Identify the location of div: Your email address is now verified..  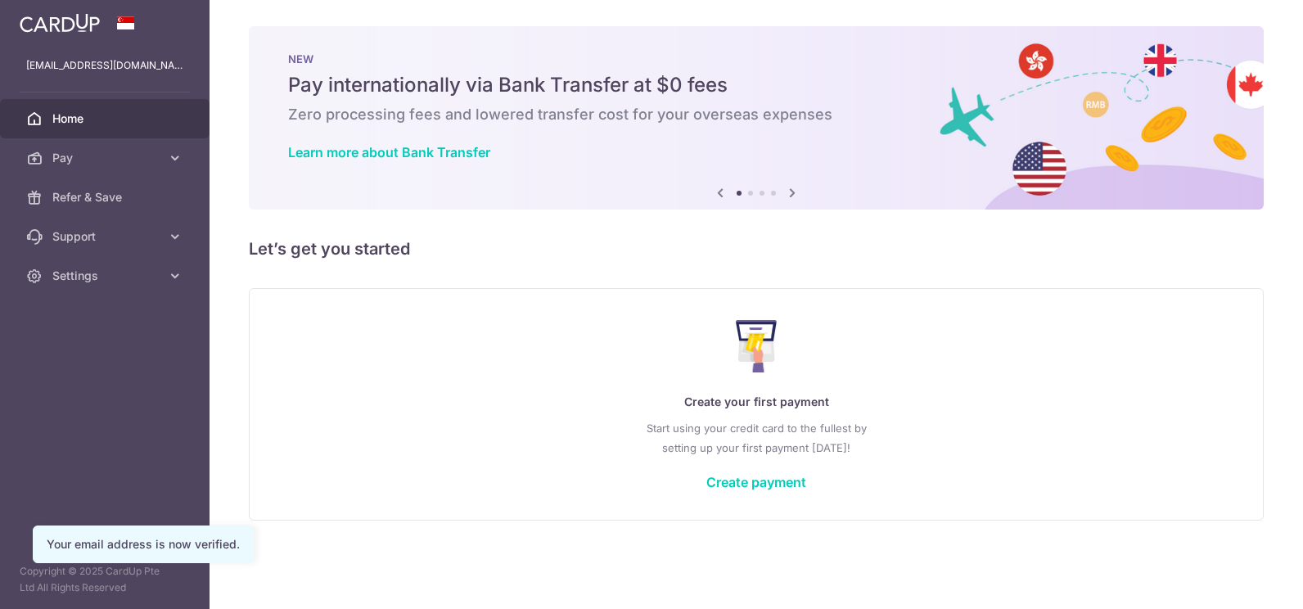
(143, 544).